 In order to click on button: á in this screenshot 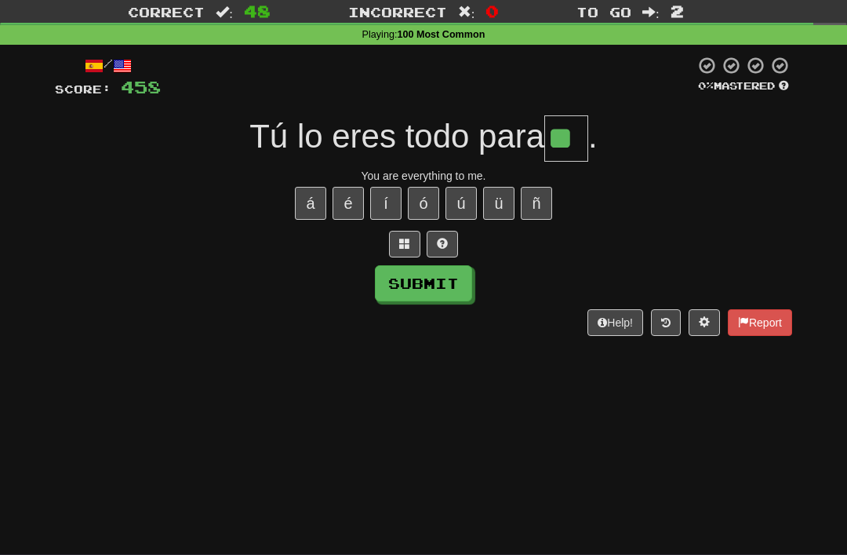, I will do `click(311, 203)`.